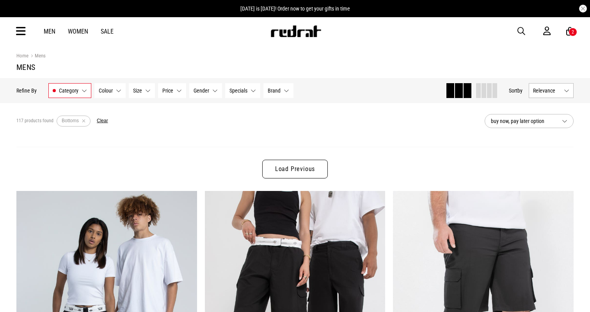 This screenshot has height=312, width=590. What do you see at coordinates (106, 91) in the screenshot?
I see `span: Colour` at bounding box center [106, 91].